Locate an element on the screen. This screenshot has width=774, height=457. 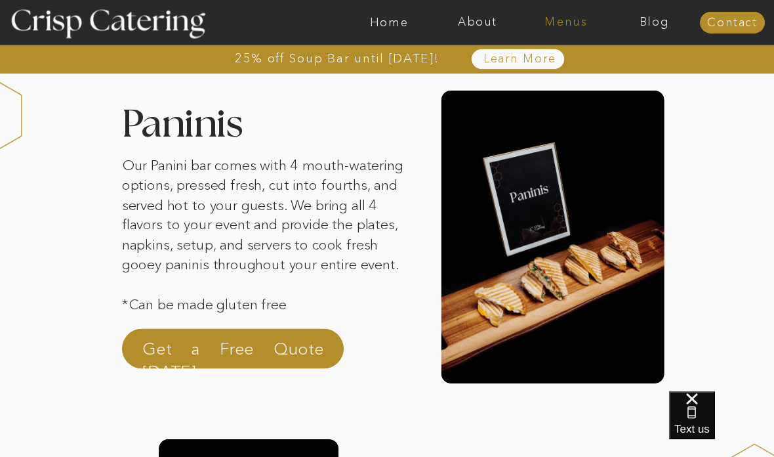
h2: Paninis is located at coordinates (246, 123).